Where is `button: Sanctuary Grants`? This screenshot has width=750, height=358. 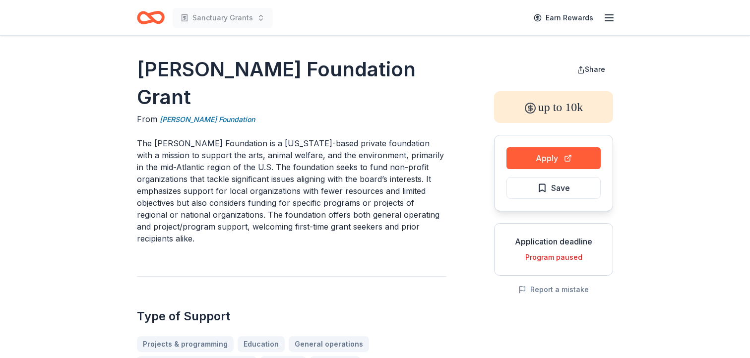 button: Sanctuary Grants is located at coordinates (223, 18).